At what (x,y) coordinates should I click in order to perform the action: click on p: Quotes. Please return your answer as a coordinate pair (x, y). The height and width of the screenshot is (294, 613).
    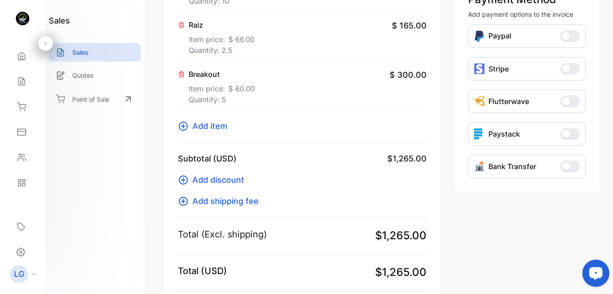
    Looking at the image, I should click on (83, 75).